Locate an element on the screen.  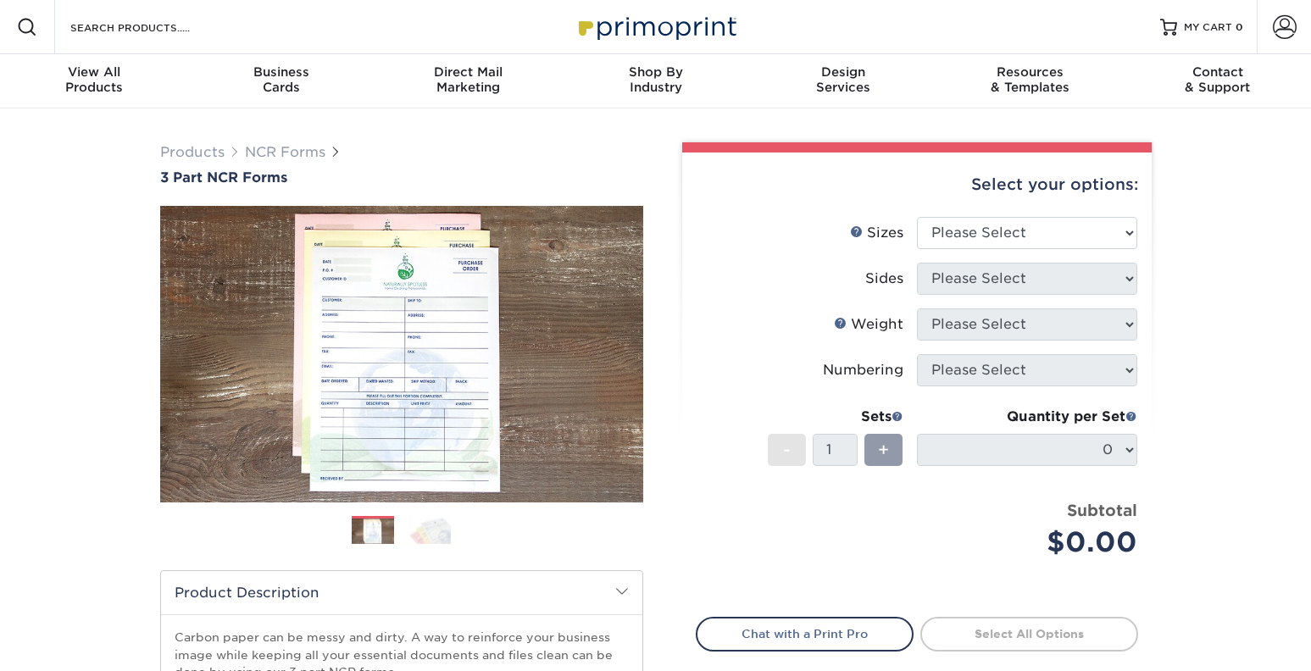
div: Marketing is located at coordinates (468, 80).